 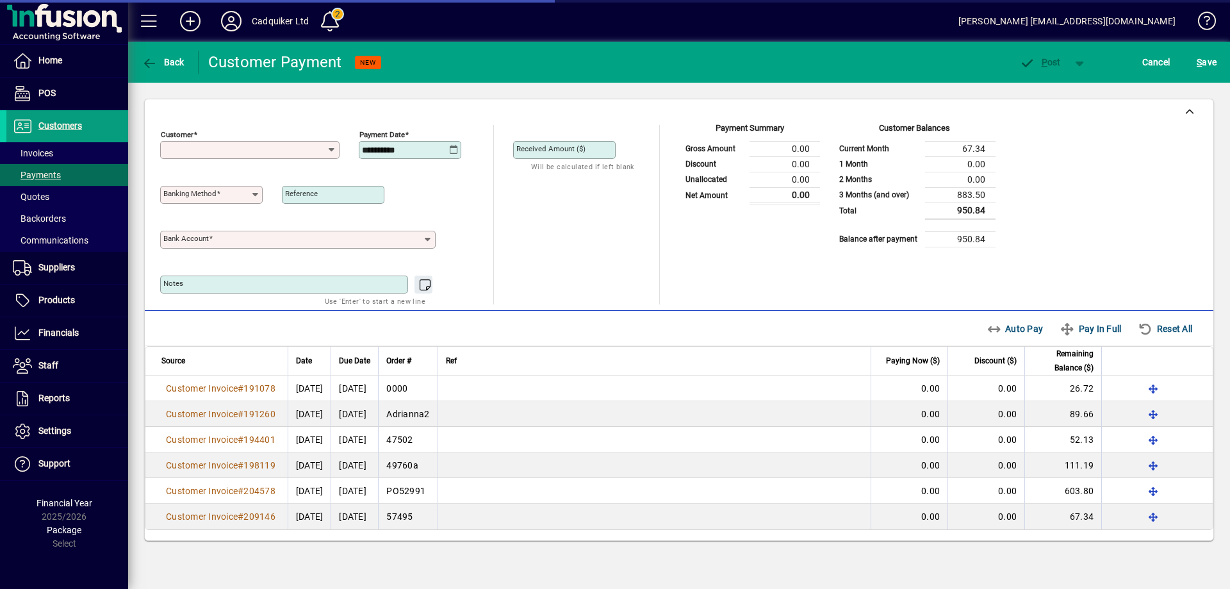 What do you see at coordinates (220, 491) in the screenshot?
I see `a: Customer Invoice#204578` at bounding box center [220, 491].